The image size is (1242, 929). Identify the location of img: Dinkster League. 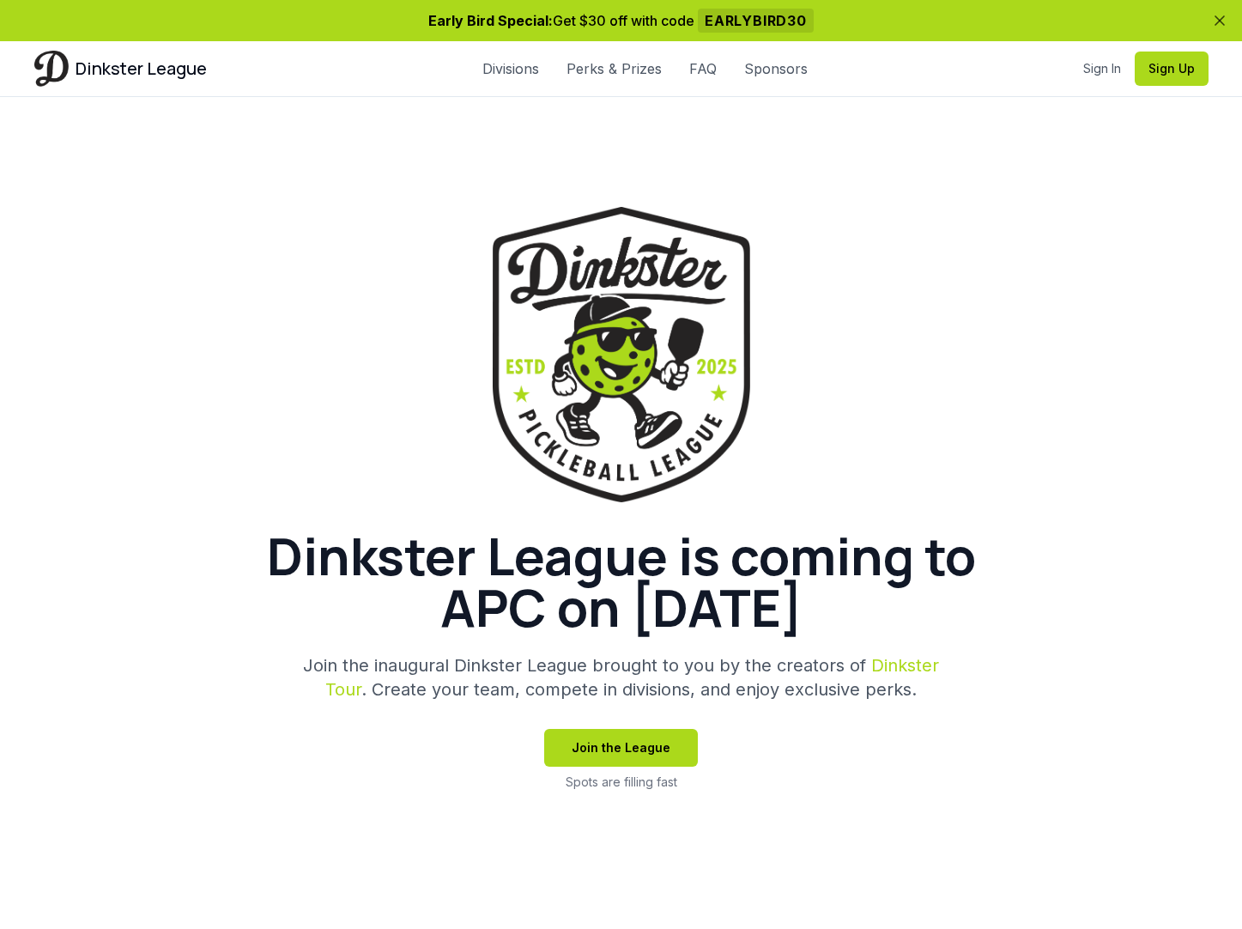
(621, 354).